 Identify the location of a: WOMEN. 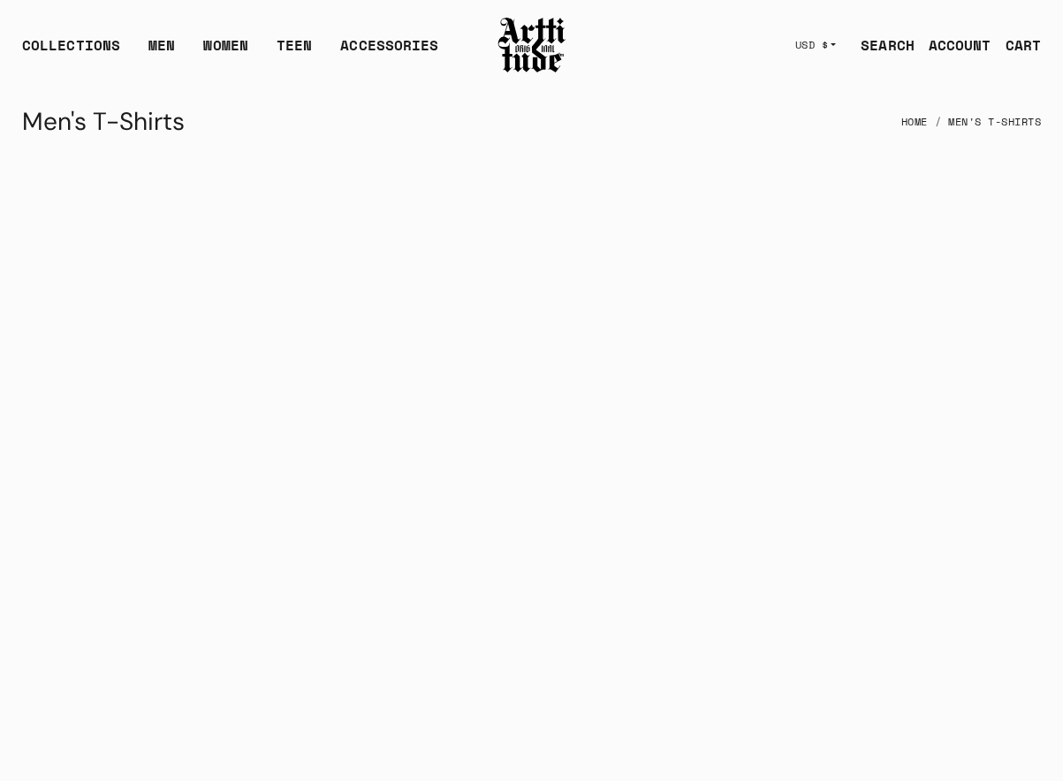
(225, 52).